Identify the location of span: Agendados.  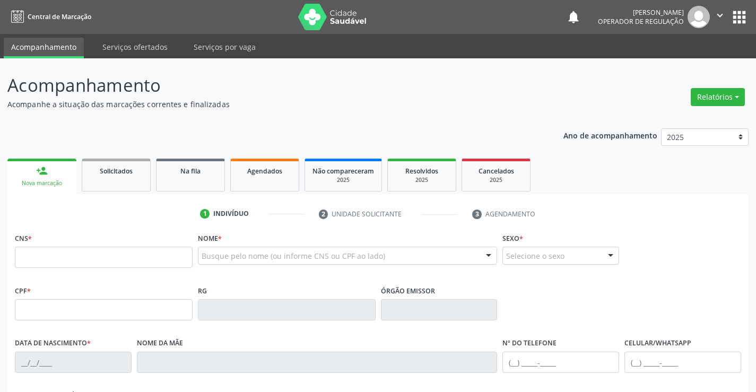
(265, 171).